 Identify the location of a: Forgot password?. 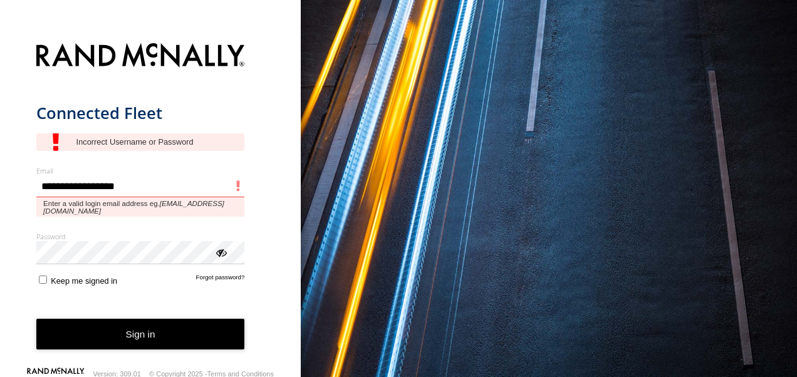
(221, 280).